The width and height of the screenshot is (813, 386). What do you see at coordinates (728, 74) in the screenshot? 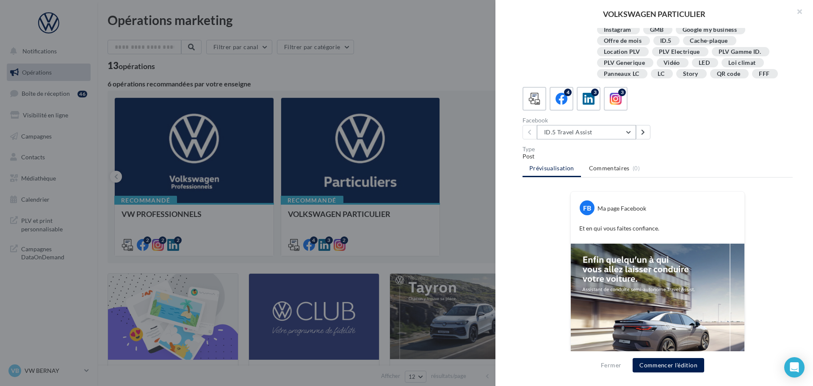
I see `div: QR code` at bounding box center [728, 74].